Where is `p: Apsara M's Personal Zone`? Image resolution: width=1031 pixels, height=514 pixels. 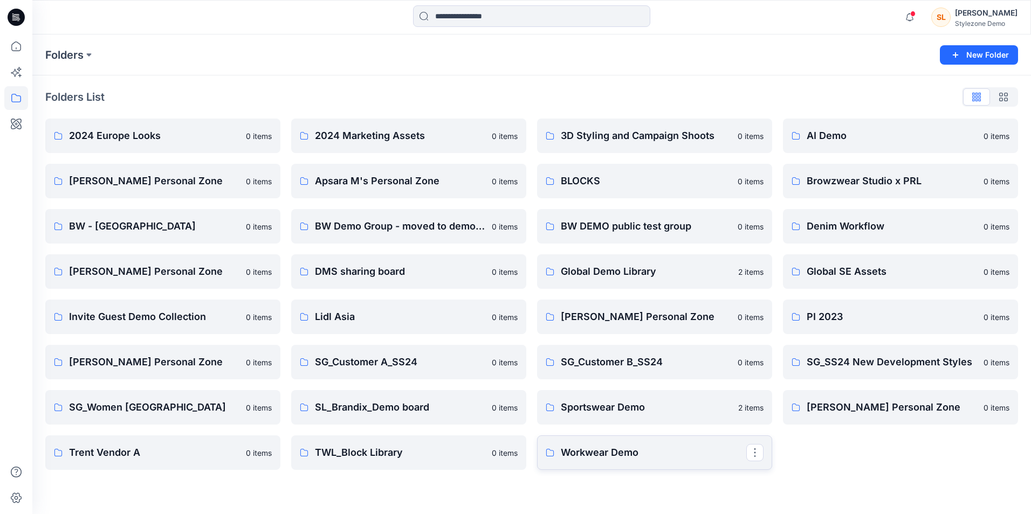 p: Apsara M's Personal Zone is located at coordinates (400, 181).